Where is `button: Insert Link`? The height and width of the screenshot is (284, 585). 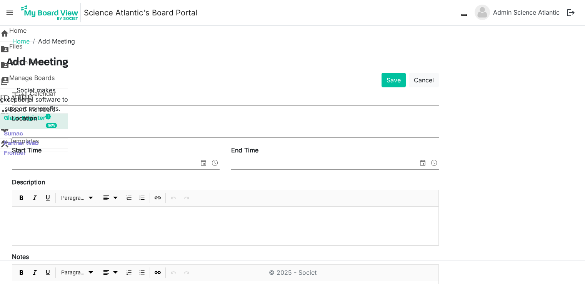
button: Insert Link is located at coordinates (158, 198).